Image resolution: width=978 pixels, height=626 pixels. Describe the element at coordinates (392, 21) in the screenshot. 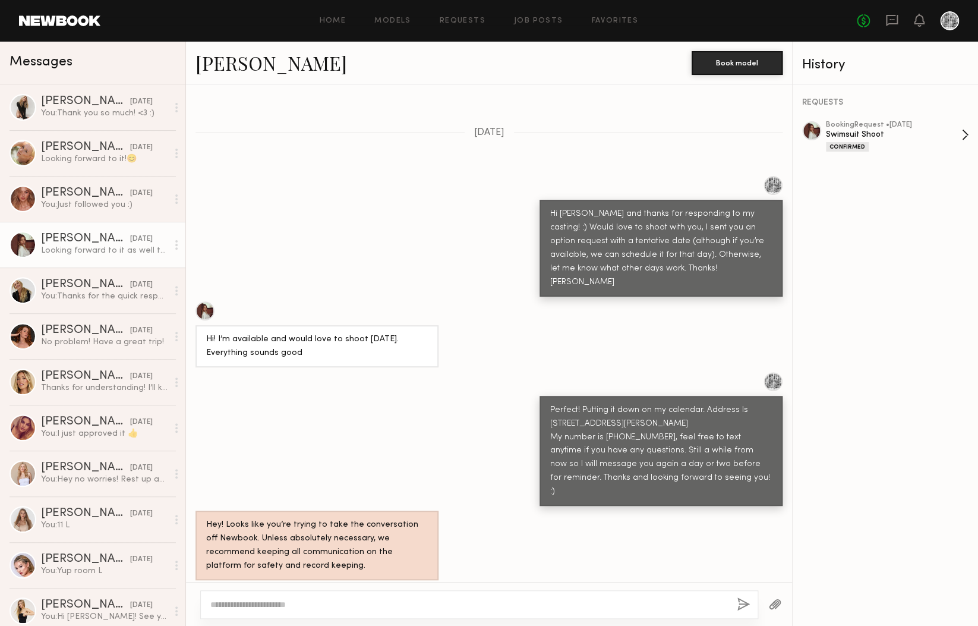

I see `a: Models` at that location.